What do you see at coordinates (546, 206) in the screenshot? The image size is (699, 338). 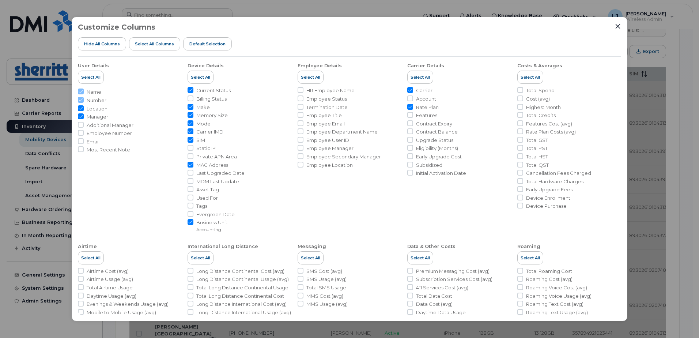 I see `span: Device Purchase` at bounding box center [546, 206].